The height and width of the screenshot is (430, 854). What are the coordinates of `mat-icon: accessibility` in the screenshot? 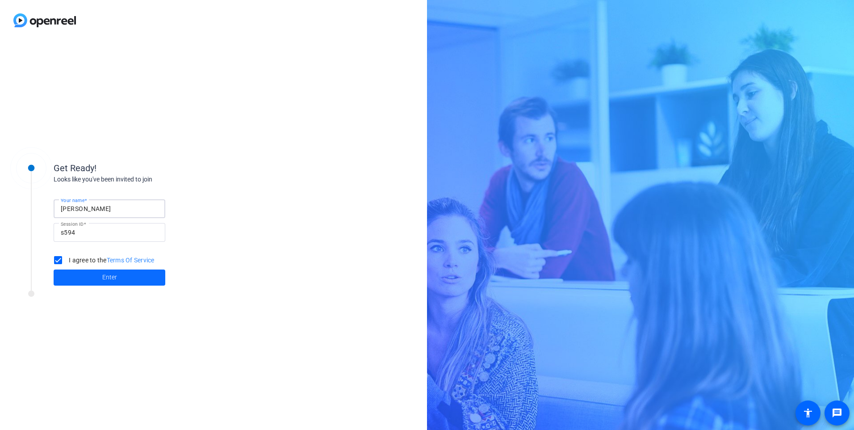 It's located at (808, 413).